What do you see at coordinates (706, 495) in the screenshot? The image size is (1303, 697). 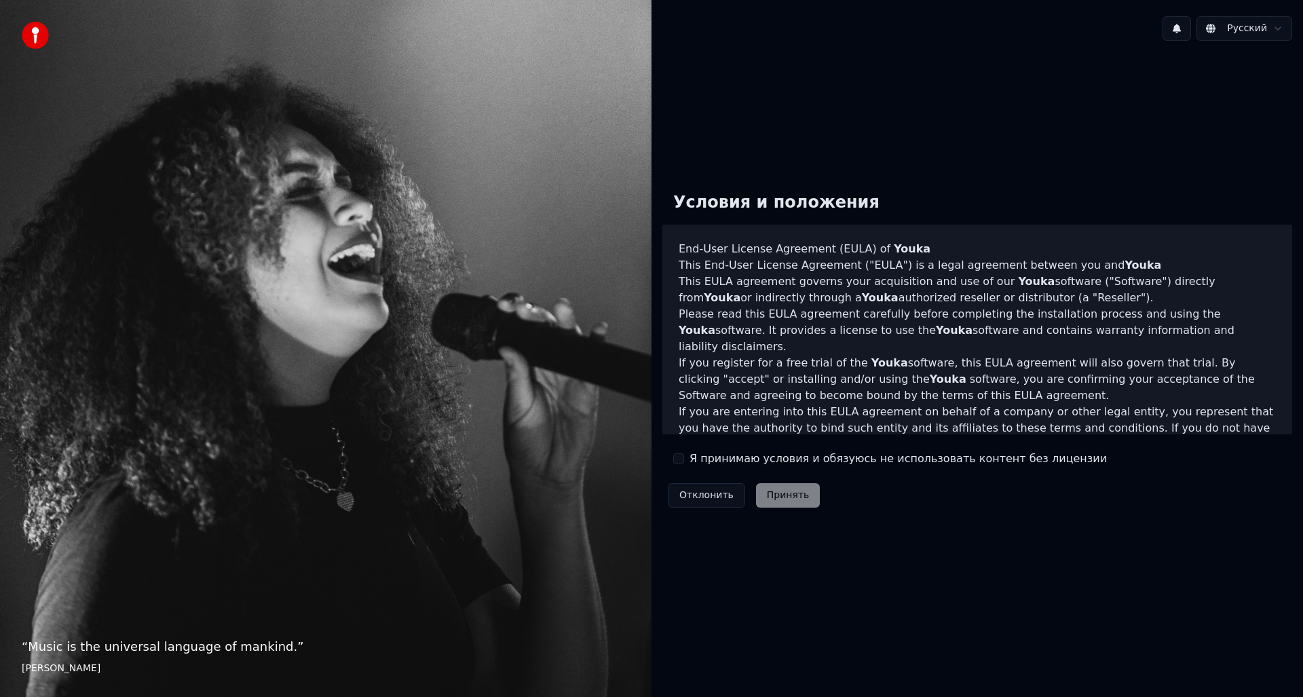 I see `button: Отклонить` at bounding box center [706, 495].